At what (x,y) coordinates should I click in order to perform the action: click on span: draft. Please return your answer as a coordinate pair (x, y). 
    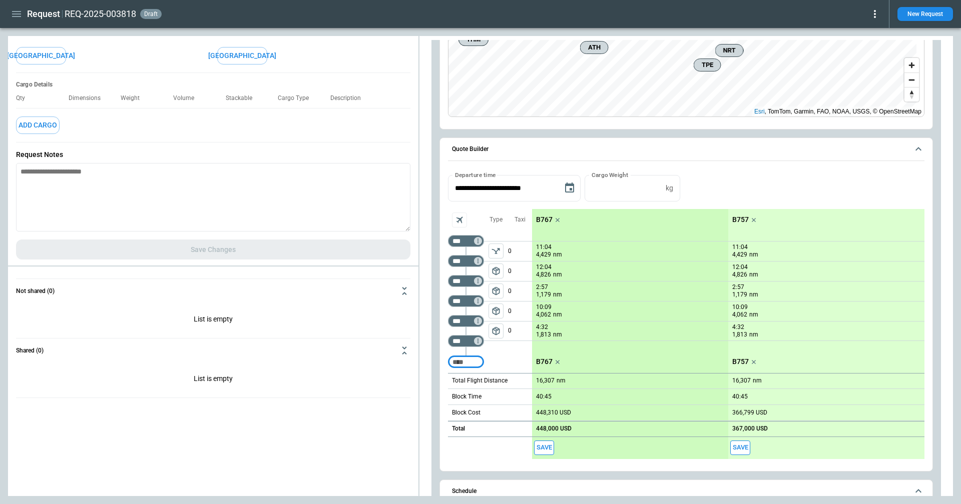
    Looking at the image, I should click on (151, 14).